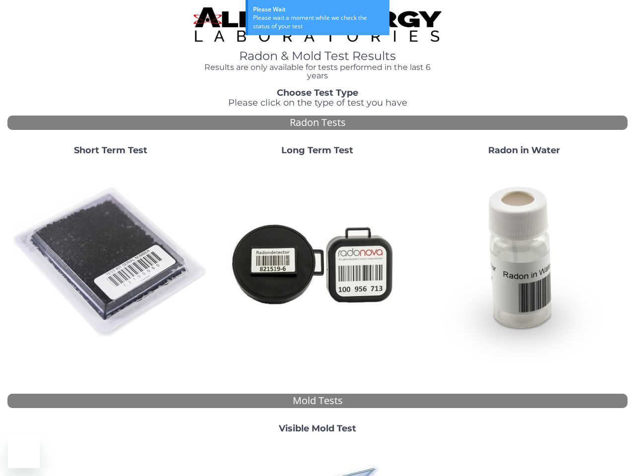 The height and width of the screenshot is (476, 635). I want to click on div: Please wait a moment while we check the status of your test, so click(319, 22).